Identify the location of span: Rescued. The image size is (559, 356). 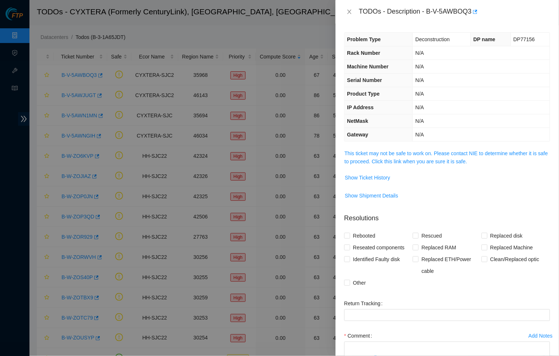
(432, 236).